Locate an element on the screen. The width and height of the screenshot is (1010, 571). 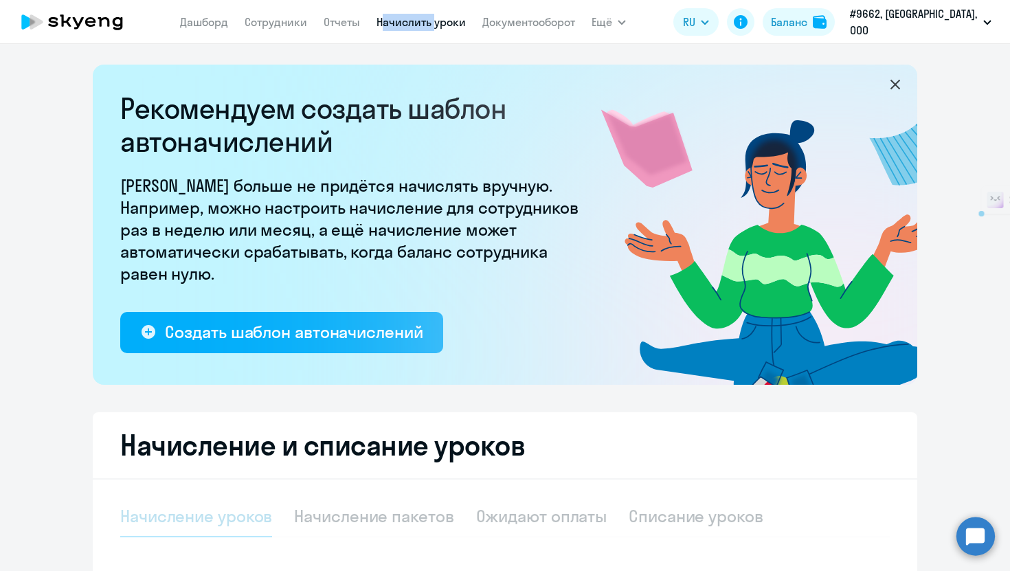
div: Создать шаблон автоначислений is located at coordinates (293, 332).